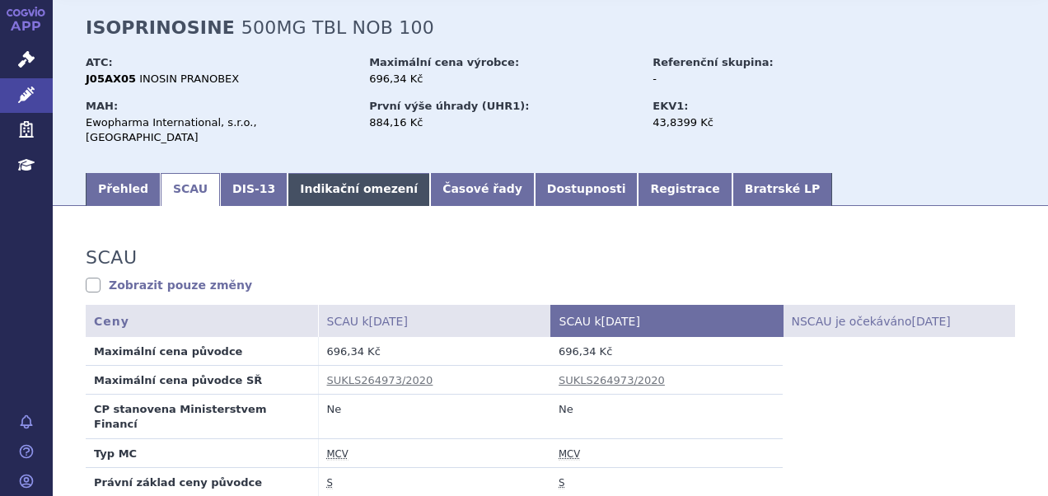 Image resolution: width=1048 pixels, height=496 pixels. I want to click on a: Zobrazit pouze změny, so click(169, 285).